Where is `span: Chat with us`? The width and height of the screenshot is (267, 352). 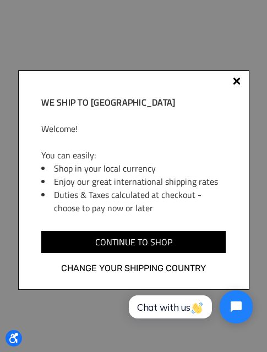 span: Chat with us is located at coordinates (53, 26).